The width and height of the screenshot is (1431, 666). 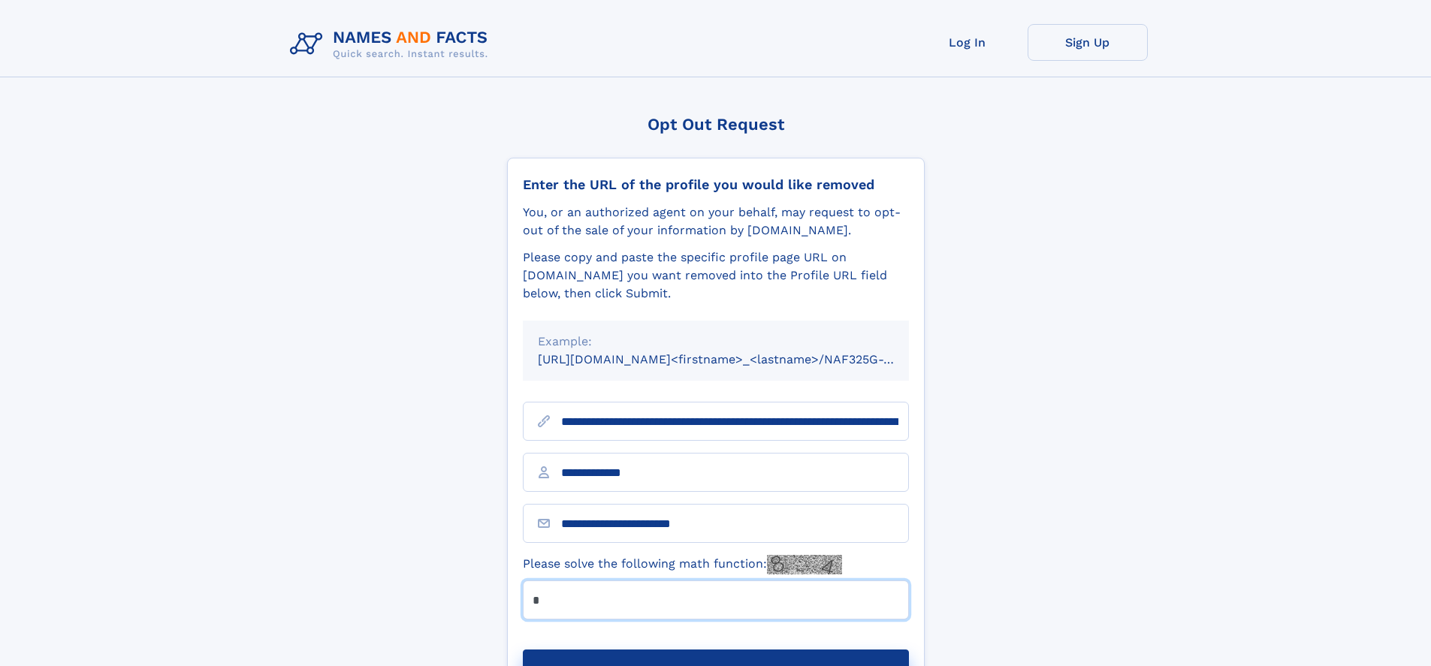 I want to click on div: Example:, so click(x=716, y=342).